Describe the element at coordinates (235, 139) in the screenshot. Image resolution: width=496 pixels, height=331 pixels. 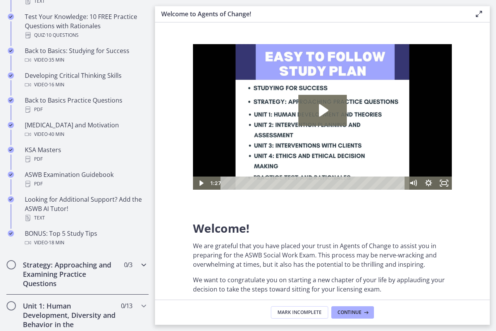
I see `button: Show settings menu` at that location.